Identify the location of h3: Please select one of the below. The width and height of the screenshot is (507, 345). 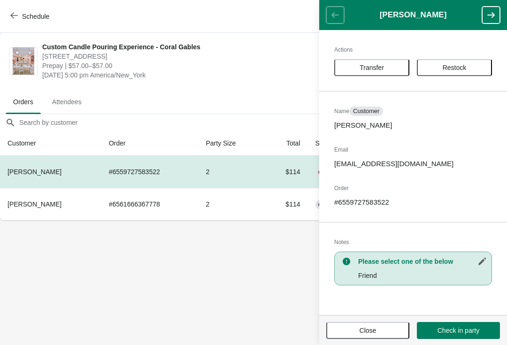
(422, 261).